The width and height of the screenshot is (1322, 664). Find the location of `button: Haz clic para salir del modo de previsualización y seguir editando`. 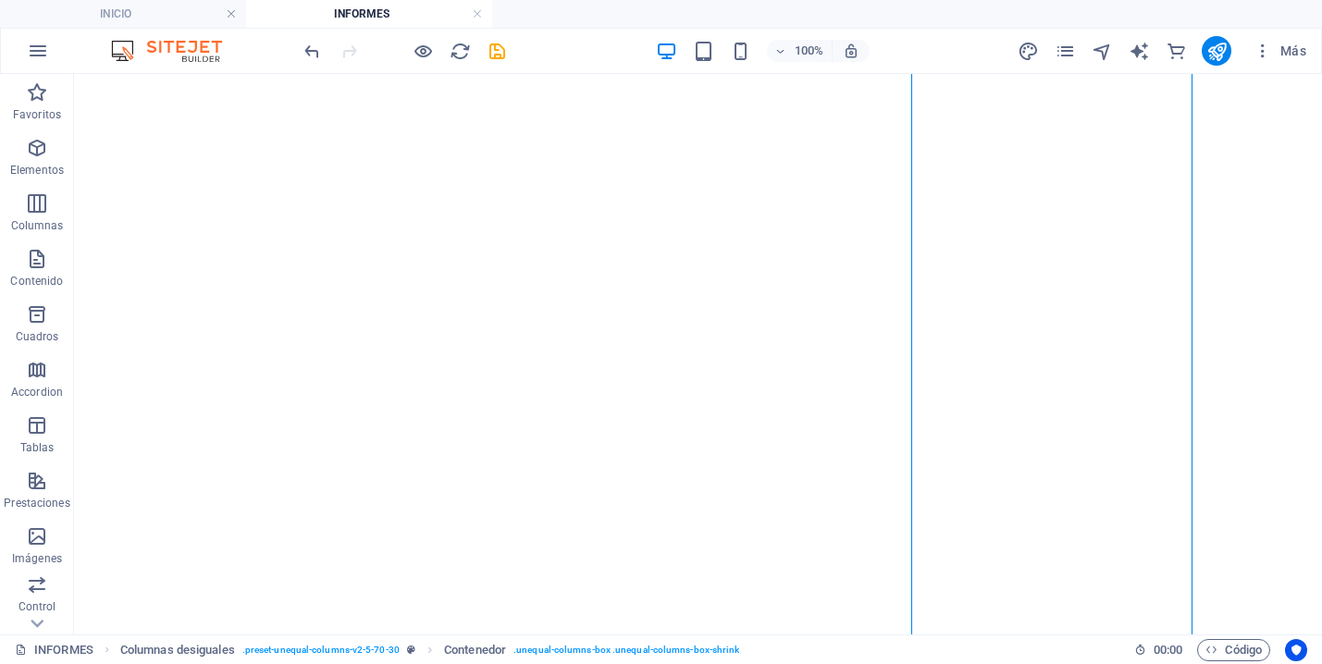

button: Haz clic para salir del modo de previsualización y seguir editando is located at coordinates (423, 51).